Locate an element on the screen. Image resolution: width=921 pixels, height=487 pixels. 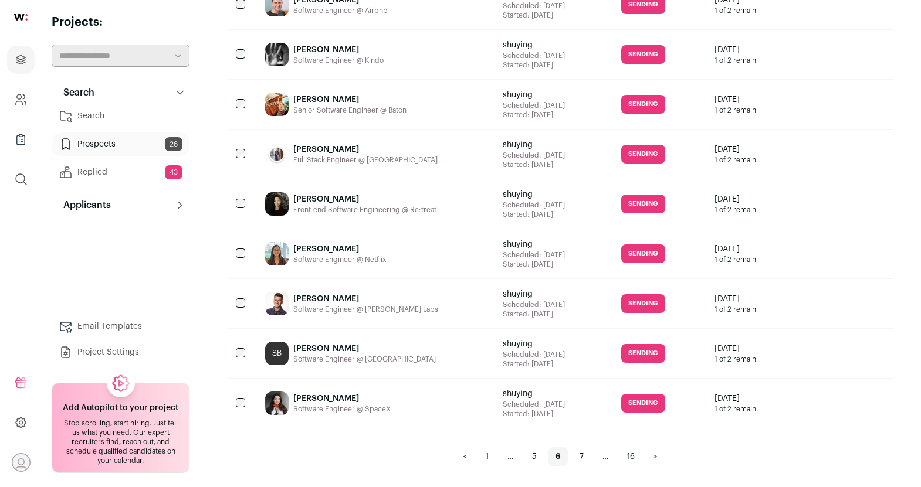
div: Software Engineer @ Netflix is located at coordinates (340, 260).